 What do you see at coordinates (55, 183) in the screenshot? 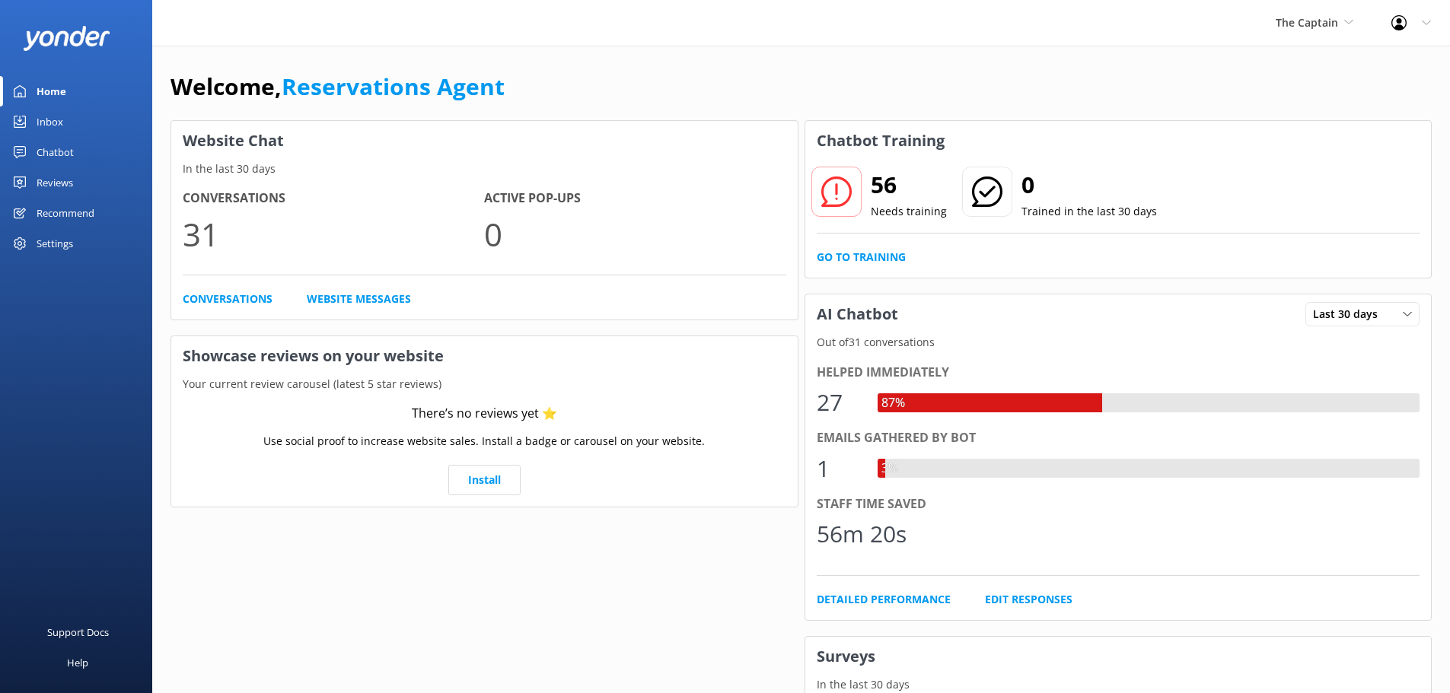
I see `div: Reviews` at bounding box center [55, 183].